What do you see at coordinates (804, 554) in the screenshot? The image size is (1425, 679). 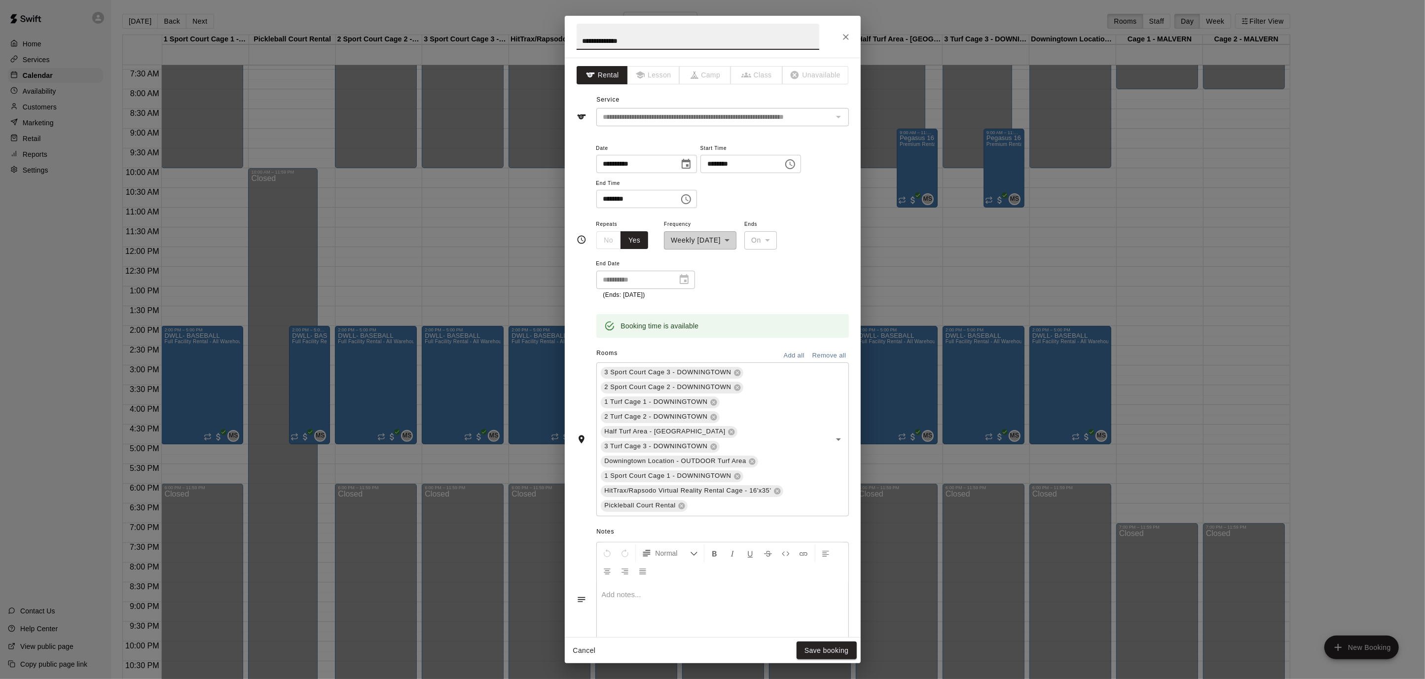 I see `button: Insert Link` at bounding box center [804, 554].